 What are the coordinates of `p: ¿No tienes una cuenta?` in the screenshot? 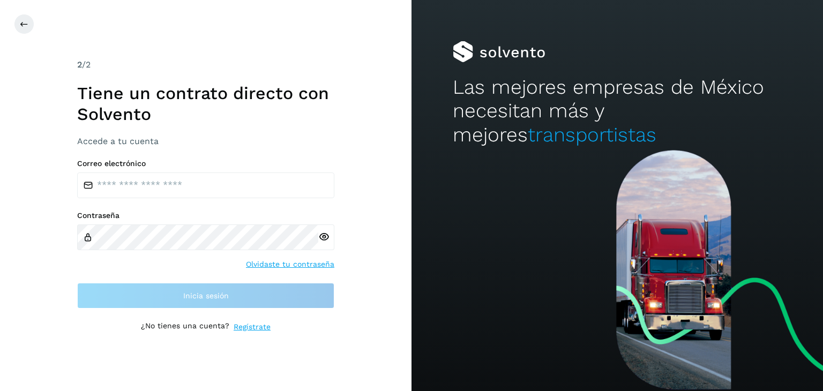 It's located at (185, 327).